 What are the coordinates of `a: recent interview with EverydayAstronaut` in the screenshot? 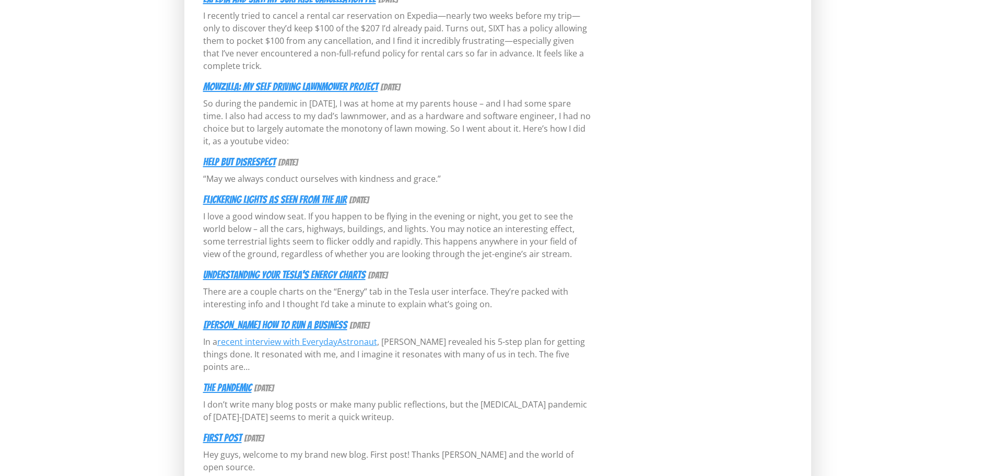 It's located at (297, 342).